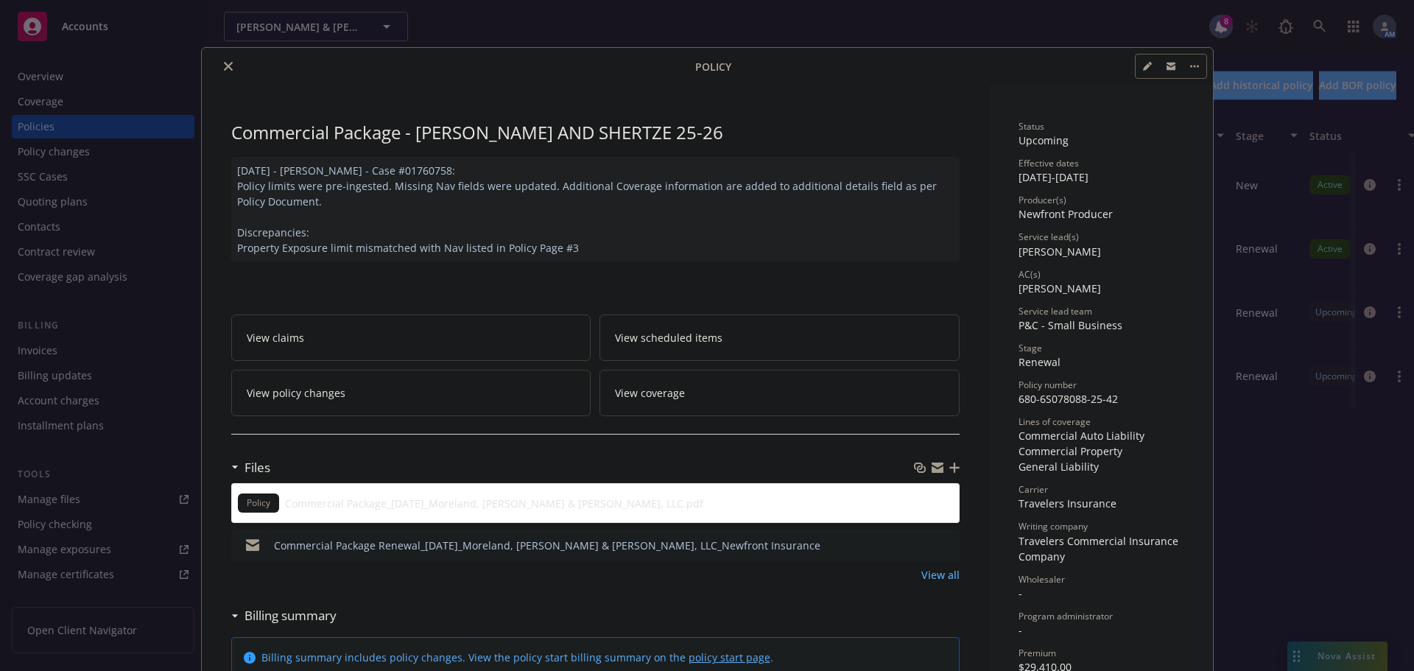  Describe the element at coordinates (1039, 362) in the screenshot. I see `span: Renewal` at that location.